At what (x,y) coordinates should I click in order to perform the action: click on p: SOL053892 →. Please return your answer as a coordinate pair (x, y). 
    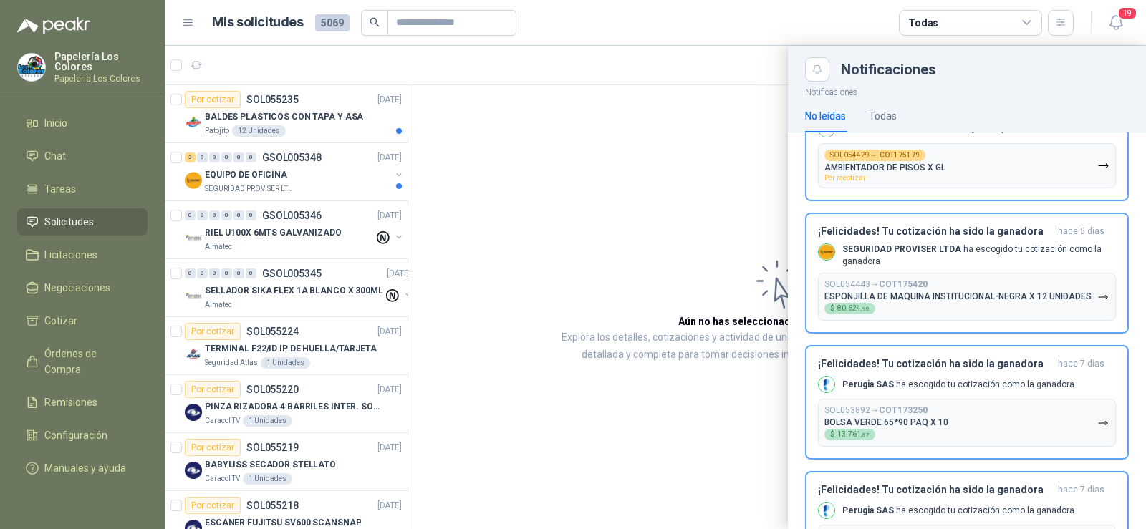
    Looking at the image, I should click on (876, 410).